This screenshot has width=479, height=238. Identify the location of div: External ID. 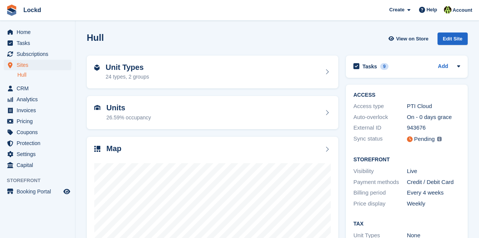
(380, 128).